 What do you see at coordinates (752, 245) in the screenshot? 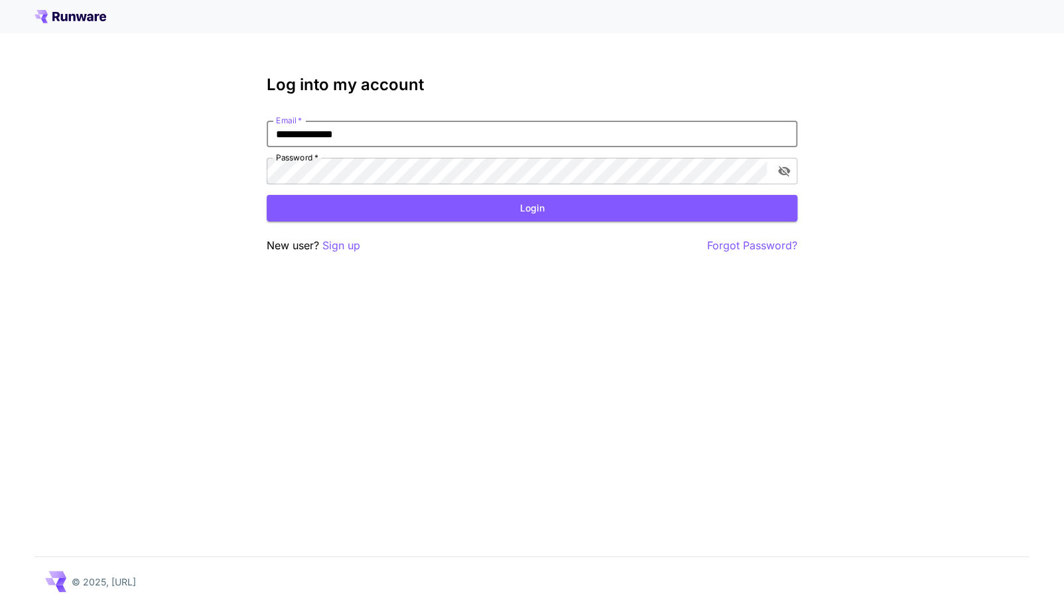
I see `p: Forgot Password?` at bounding box center [752, 245].